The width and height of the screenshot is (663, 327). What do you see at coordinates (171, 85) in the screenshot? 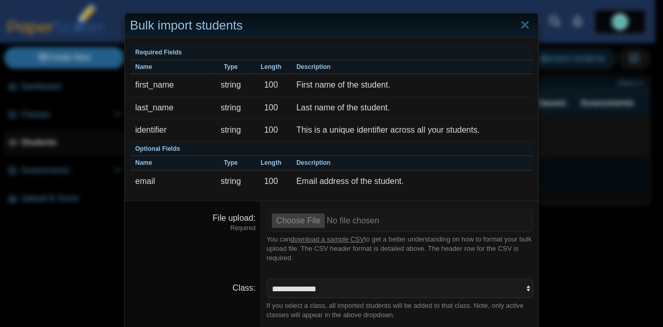
I see `td: first_name` at bounding box center [171, 85].